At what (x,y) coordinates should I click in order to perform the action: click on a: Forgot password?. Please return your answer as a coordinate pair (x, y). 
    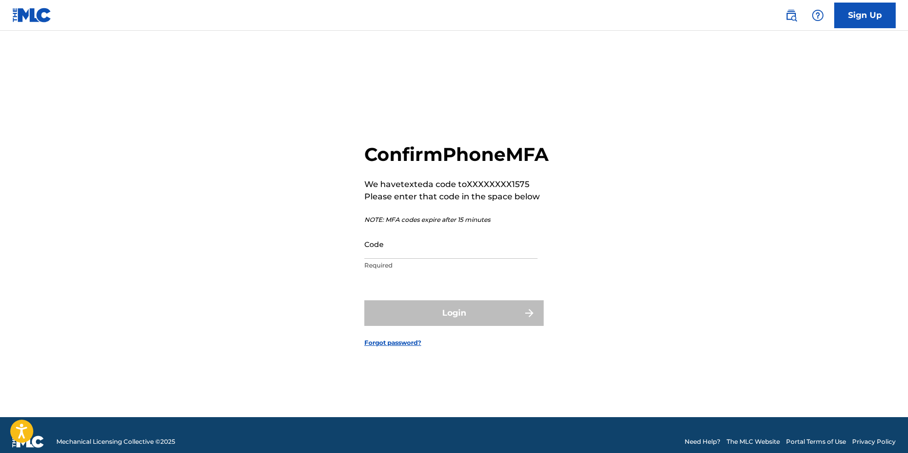
    Looking at the image, I should click on (393, 343).